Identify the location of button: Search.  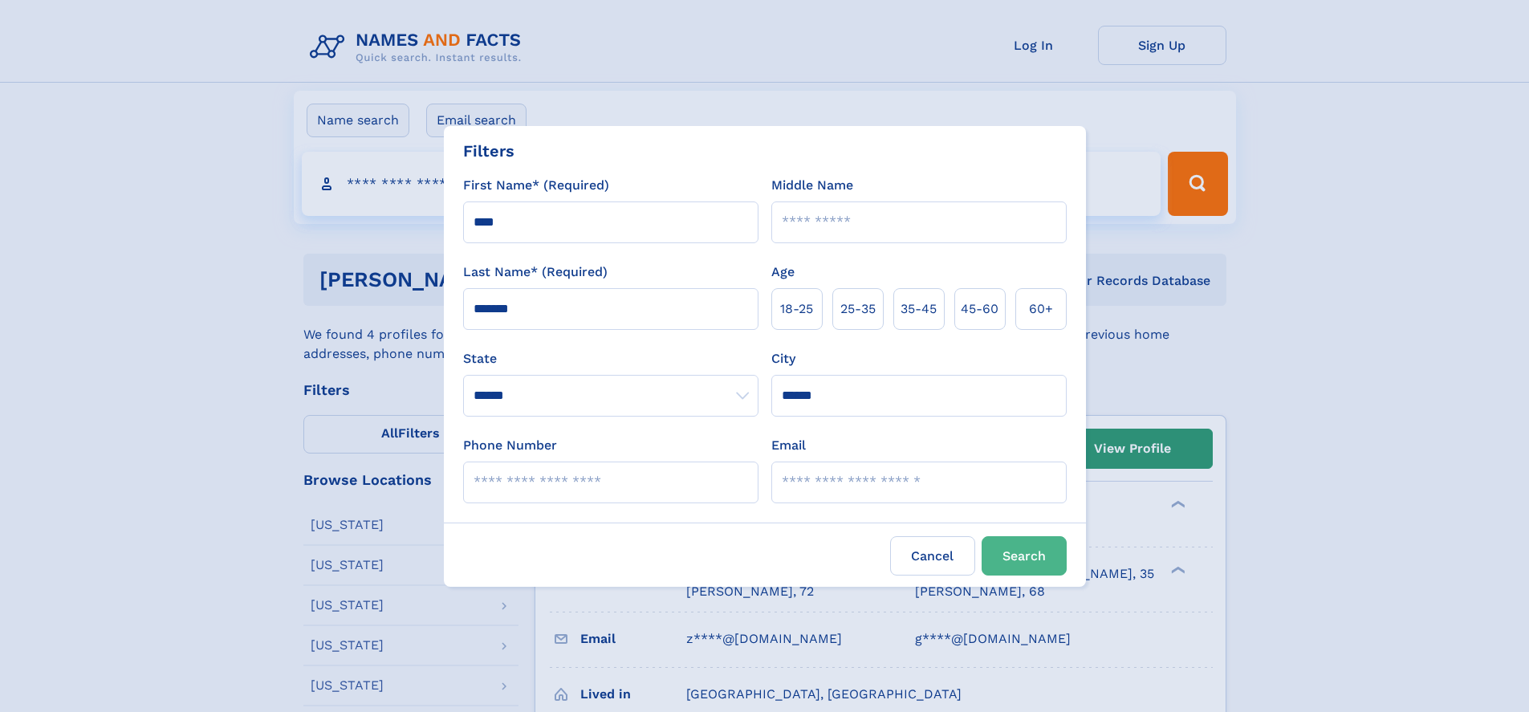
(1024, 556).